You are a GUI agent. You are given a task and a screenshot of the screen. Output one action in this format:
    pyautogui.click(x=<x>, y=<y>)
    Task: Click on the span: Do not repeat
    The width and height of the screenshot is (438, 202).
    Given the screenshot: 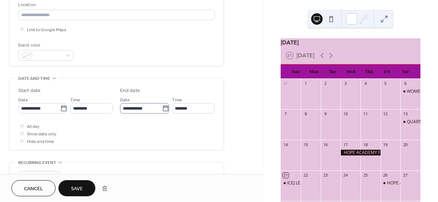 What is the action you would take?
    pyautogui.click(x=34, y=177)
    